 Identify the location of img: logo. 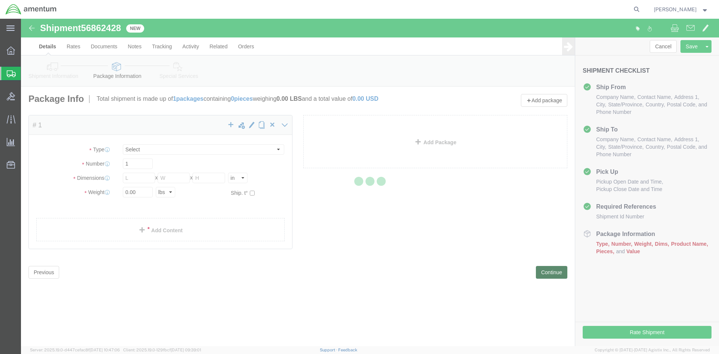
(31, 9).